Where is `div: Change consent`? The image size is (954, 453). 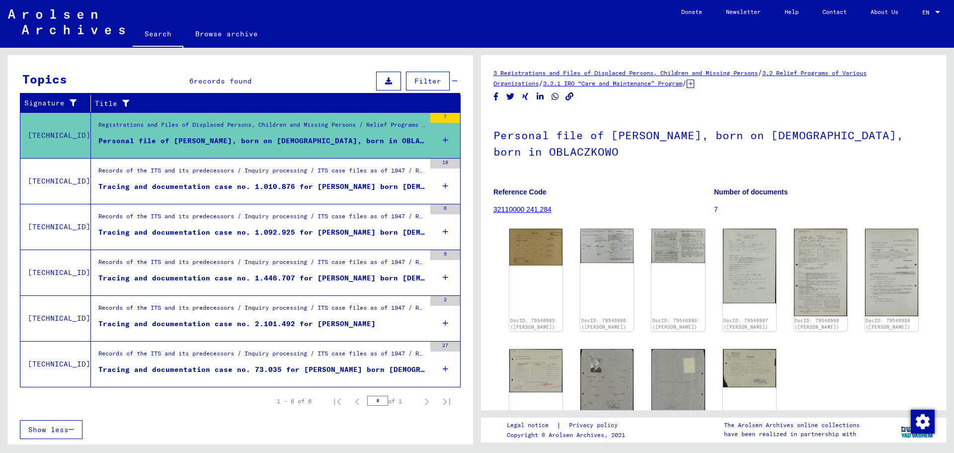 div: Change consent is located at coordinates (922, 421).